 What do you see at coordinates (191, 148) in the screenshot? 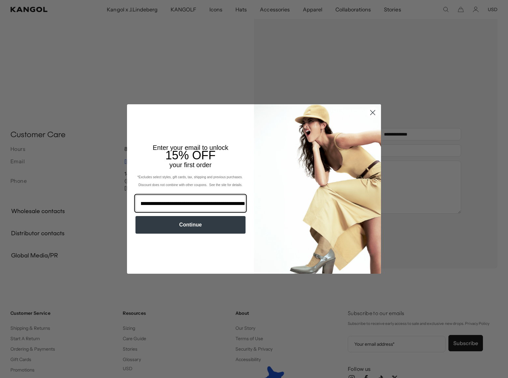
I see `span: Enter your email to unlock` at bounding box center [191, 148].